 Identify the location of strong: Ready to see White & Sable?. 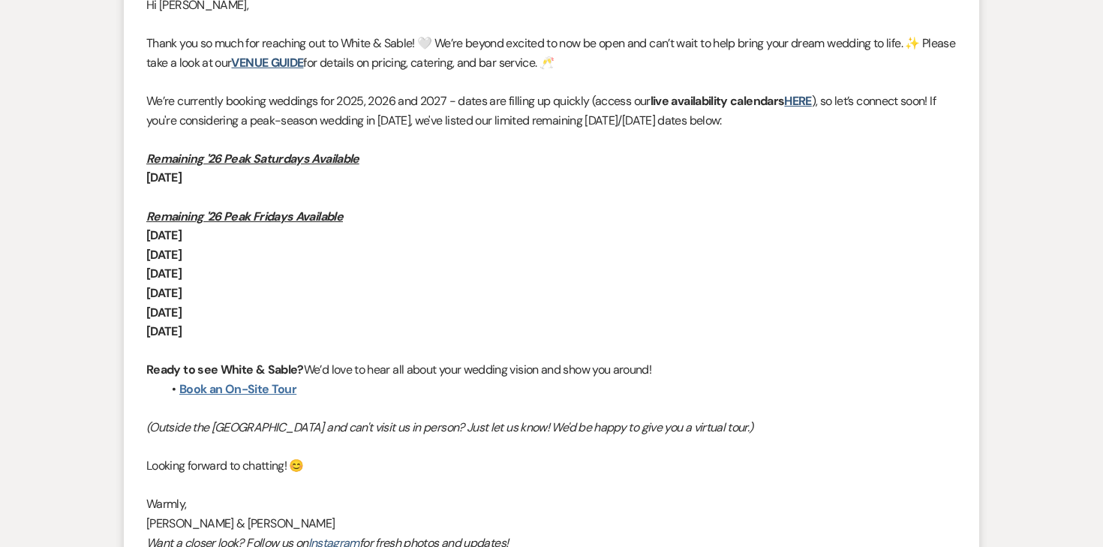
(225, 369).